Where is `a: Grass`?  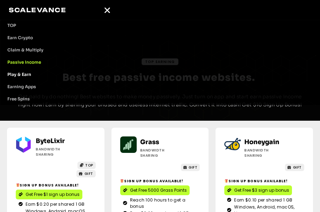 a: Grass is located at coordinates (150, 142).